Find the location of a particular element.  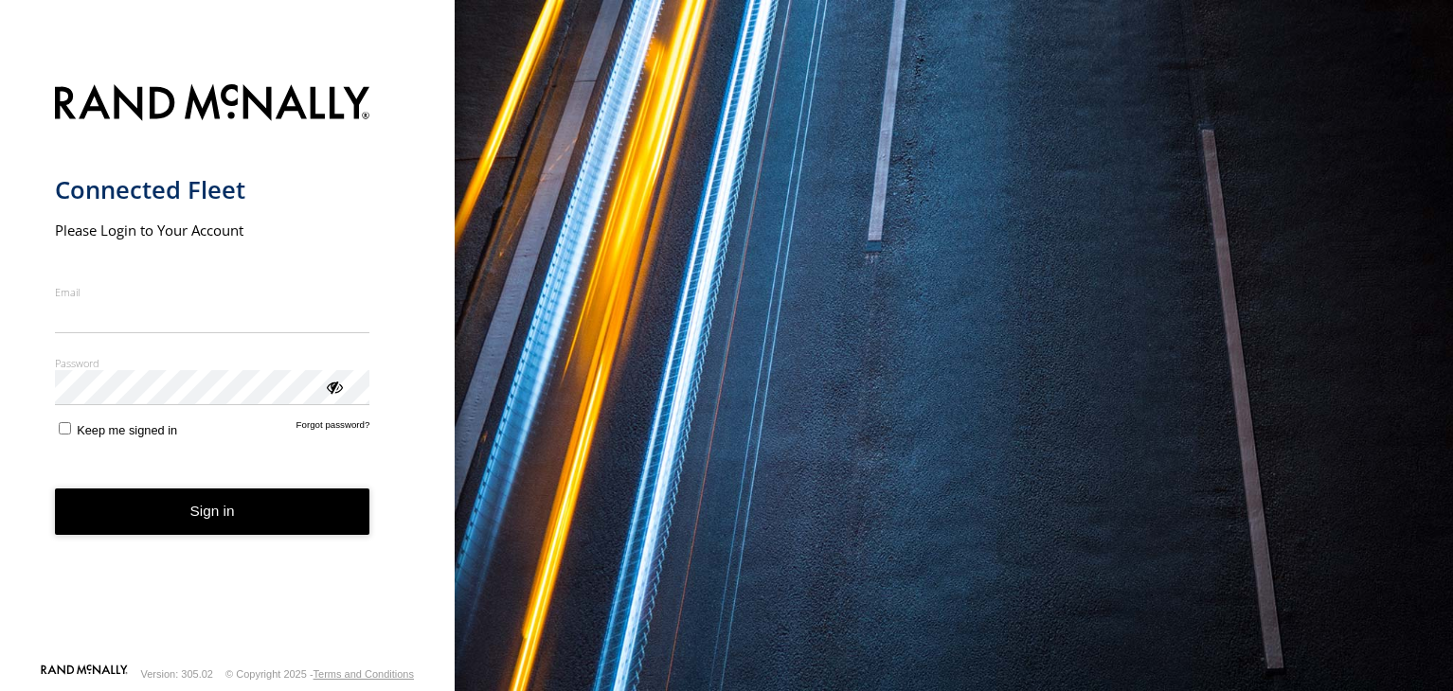

label: Email is located at coordinates (212, 292).